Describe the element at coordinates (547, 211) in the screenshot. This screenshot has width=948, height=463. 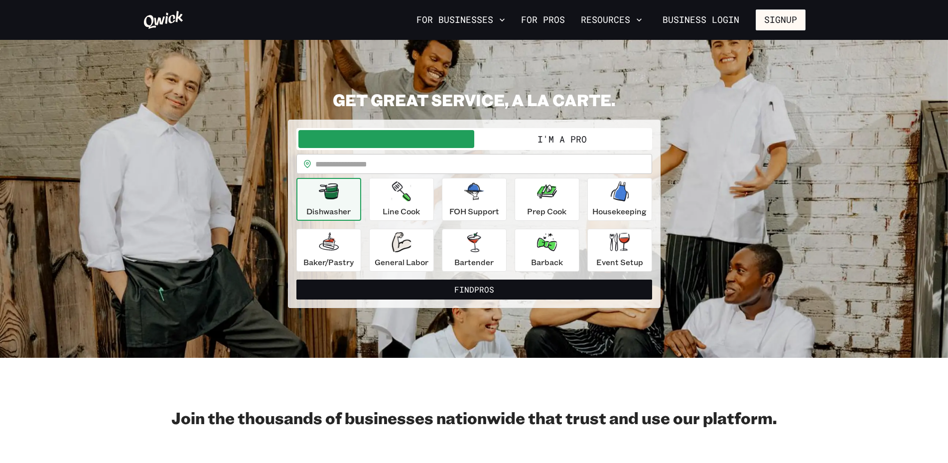
I see `p: Prep Cook` at that location.